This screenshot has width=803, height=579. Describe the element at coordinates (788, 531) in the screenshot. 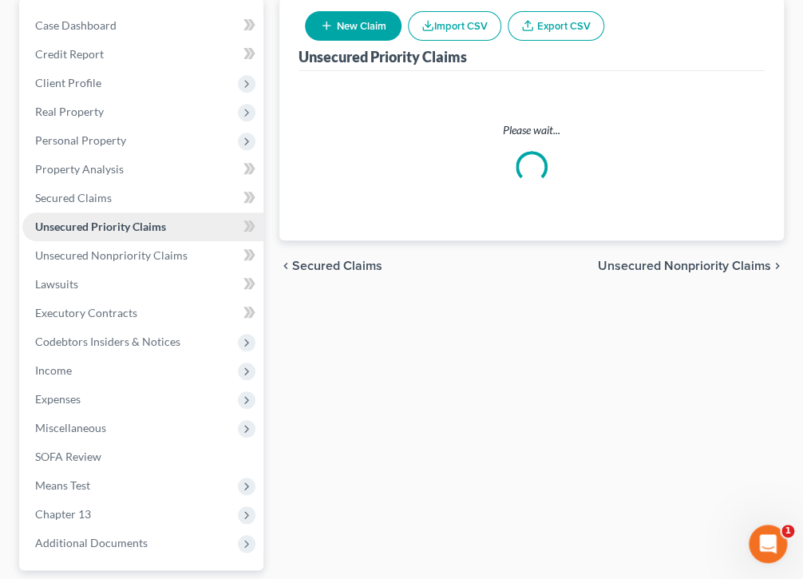

I see `span: 1` at that location.